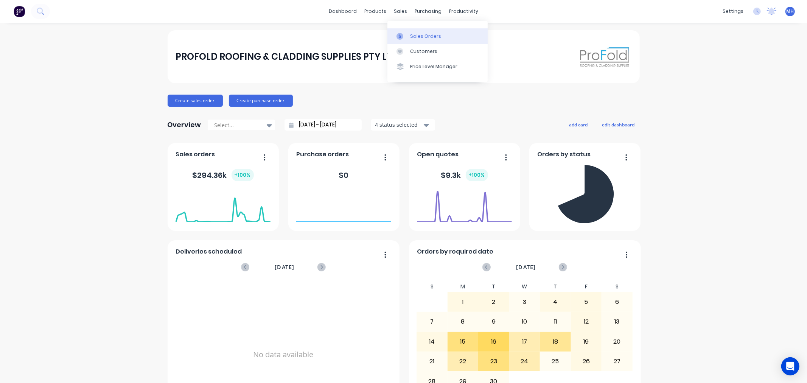  I want to click on div: 18, so click(555, 341).